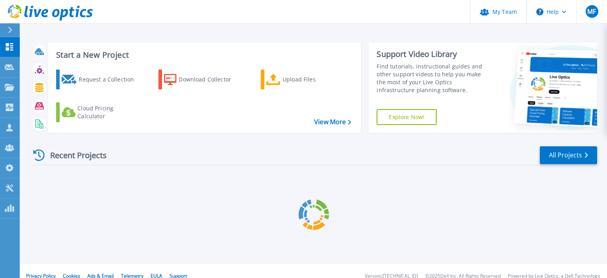  What do you see at coordinates (210, 79) in the screenshot?
I see `div: Download Collector` at bounding box center [210, 79].